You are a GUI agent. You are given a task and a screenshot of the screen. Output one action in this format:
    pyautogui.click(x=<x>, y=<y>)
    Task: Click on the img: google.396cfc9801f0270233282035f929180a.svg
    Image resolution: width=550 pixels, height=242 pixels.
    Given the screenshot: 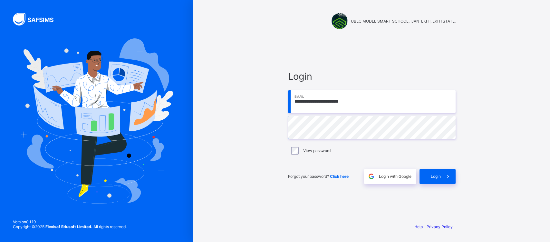 What is the action you would take?
    pyautogui.click(x=371, y=176)
    